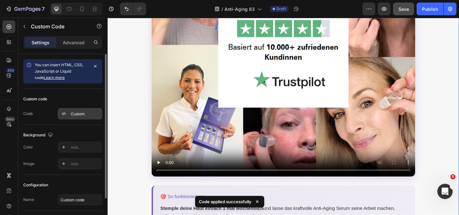 The height and width of the screenshot is (215, 459). What do you see at coordinates (430, 9) in the screenshot?
I see `div: Publish` at bounding box center [430, 9].